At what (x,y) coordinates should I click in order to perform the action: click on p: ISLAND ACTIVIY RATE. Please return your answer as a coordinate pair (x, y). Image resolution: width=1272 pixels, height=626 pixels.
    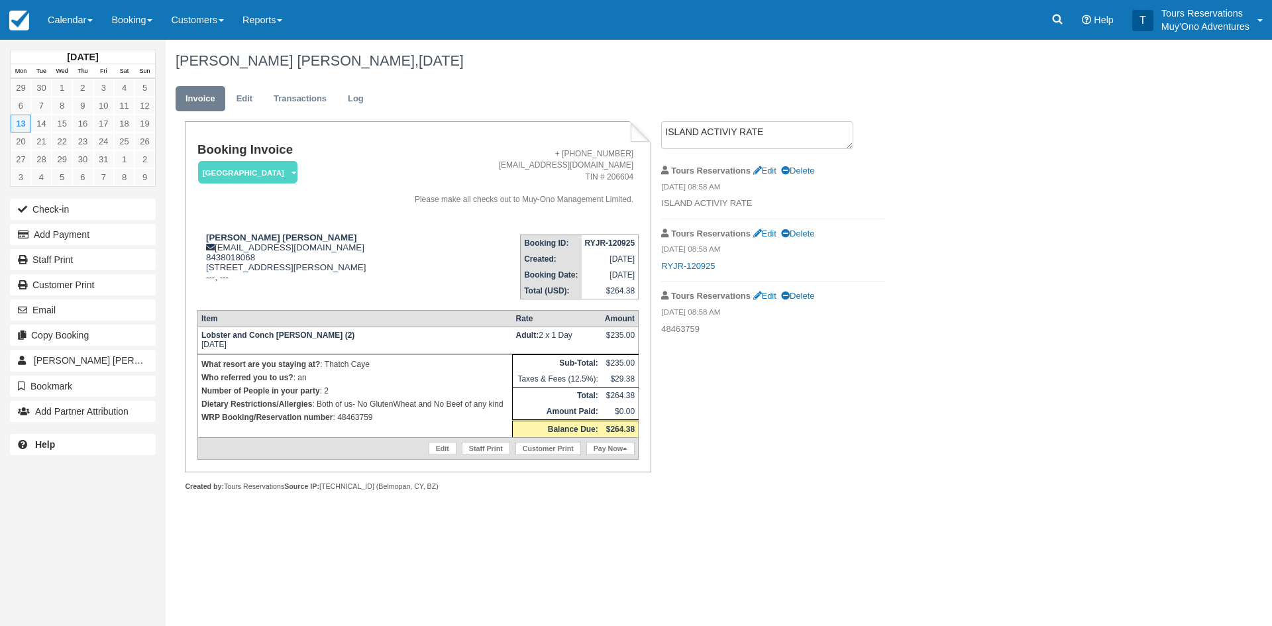
    Looking at the image, I should click on (773, 203).